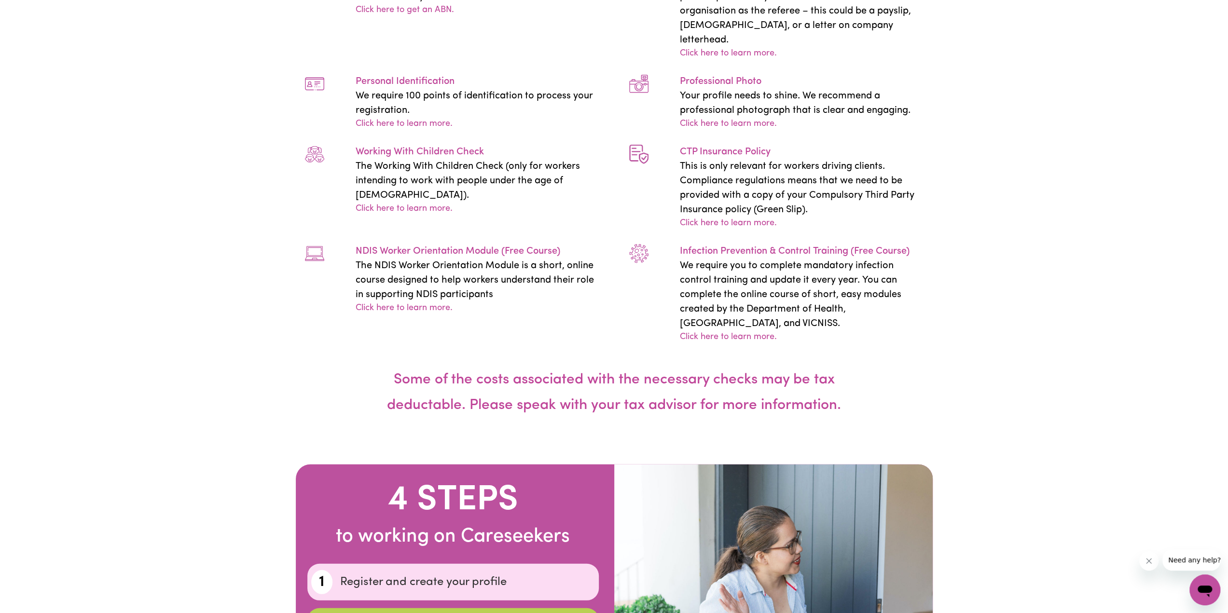  What do you see at coordinates (479, 82) in the screenshot?
I see `p: Personal Identification` at bounding box center [479, 82].